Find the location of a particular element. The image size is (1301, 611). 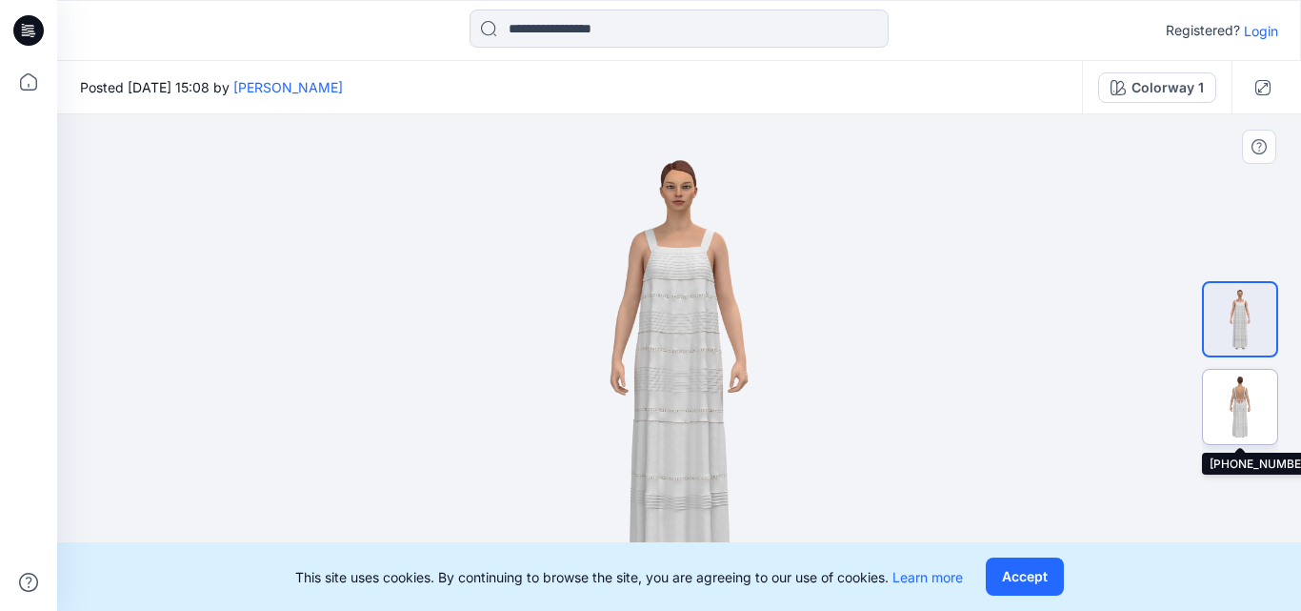

button: Accept is located at coordinates (1025, 576).